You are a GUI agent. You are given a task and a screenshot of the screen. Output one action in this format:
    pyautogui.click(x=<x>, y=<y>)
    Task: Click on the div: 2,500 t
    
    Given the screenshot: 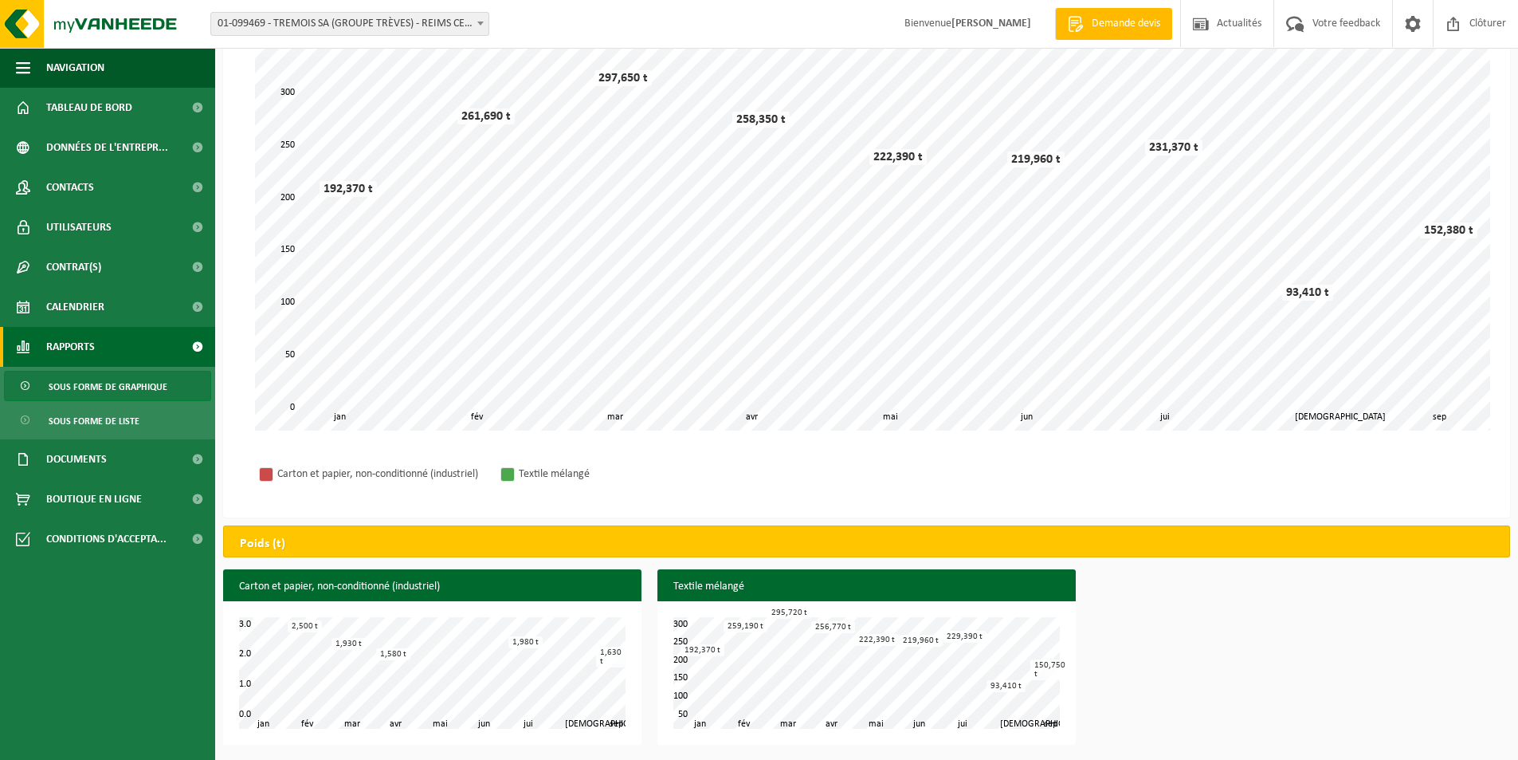 What is the action you would take?
    pyautogui.click(x=304, y=626)
    